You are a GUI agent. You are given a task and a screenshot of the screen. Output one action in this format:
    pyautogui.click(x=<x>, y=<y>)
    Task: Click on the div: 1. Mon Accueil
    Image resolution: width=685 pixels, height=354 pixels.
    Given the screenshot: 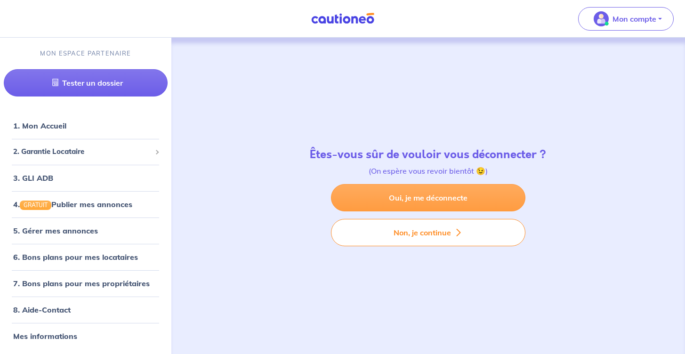 What is the action you would take?
    pyautogui.click(x=86, y=126)
    